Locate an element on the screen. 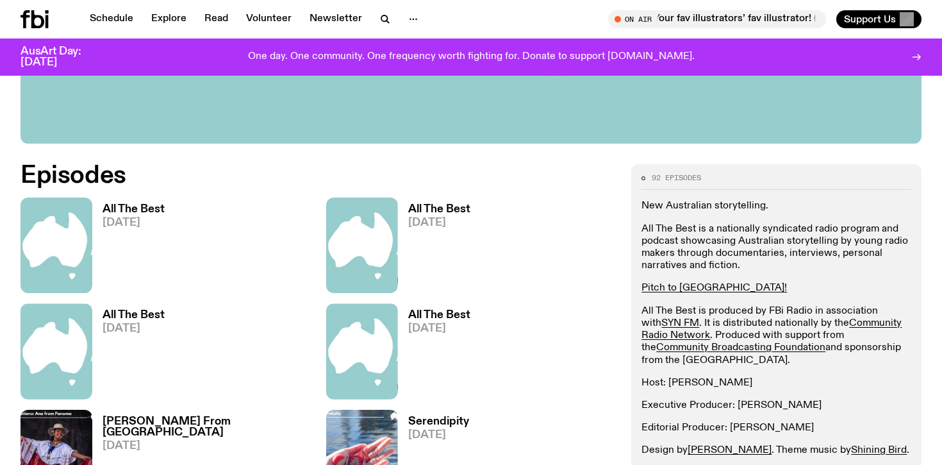 Image resolution: width=942 pixels, height=465 pixels. a: Shining Bird is located at coordinates (879, 450).